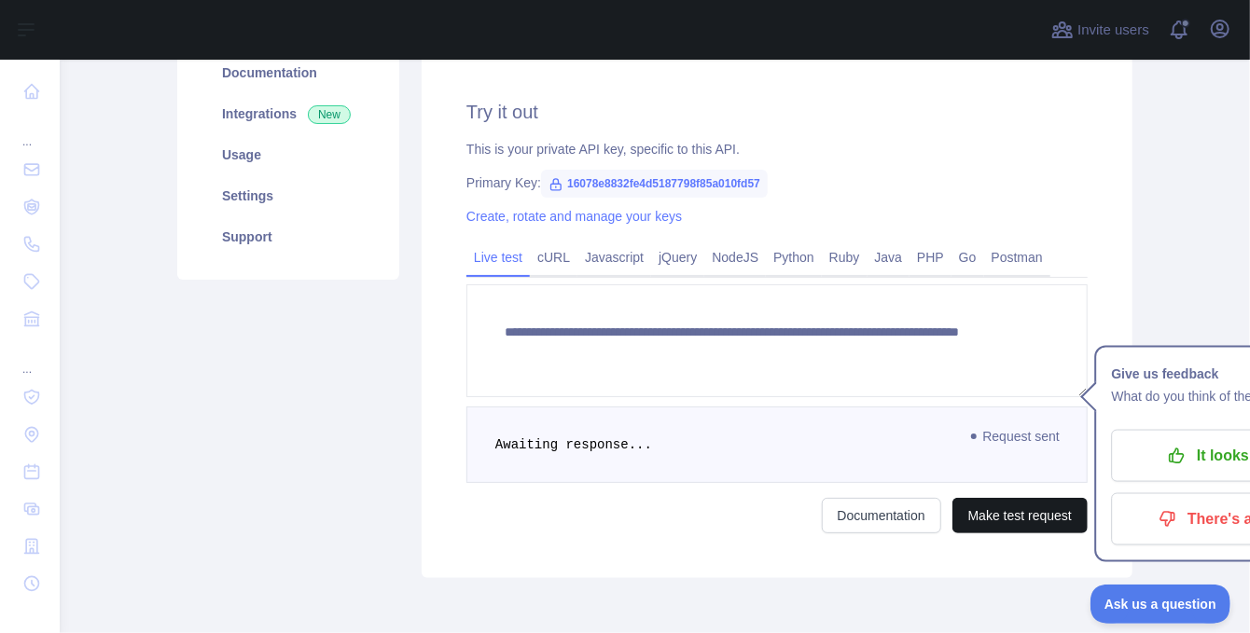  I want to click on a: Create, rotate and manage your keys, so click(574, 216).